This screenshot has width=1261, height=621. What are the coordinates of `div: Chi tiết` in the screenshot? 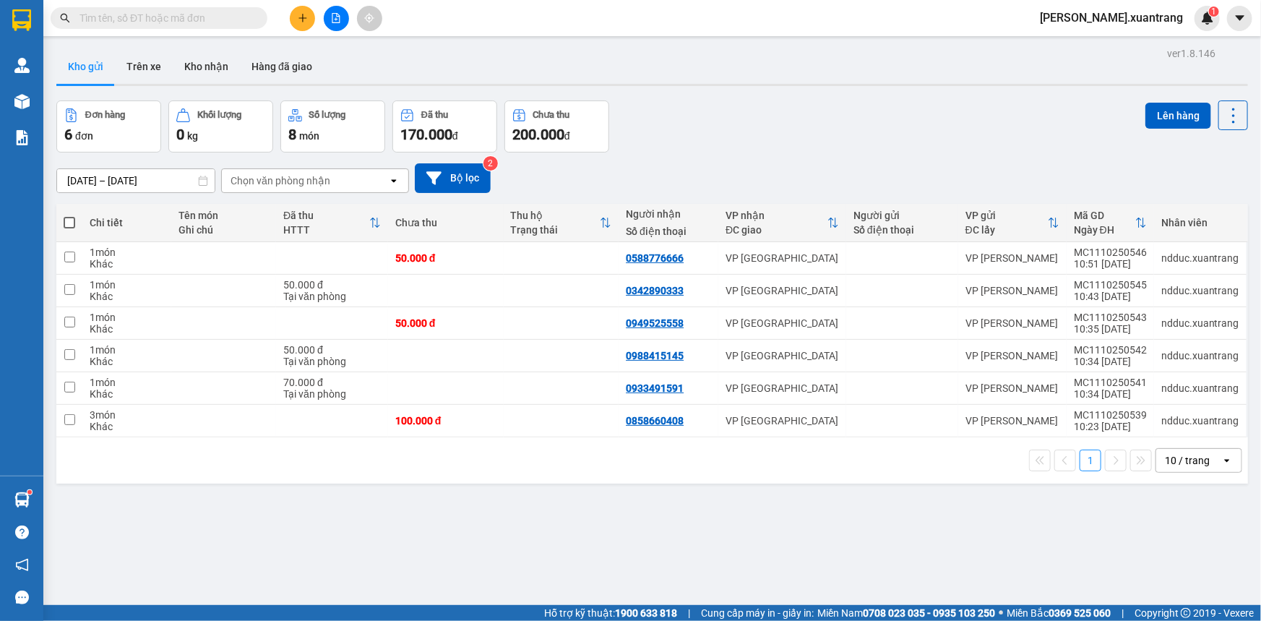 It's located at (126, 223).